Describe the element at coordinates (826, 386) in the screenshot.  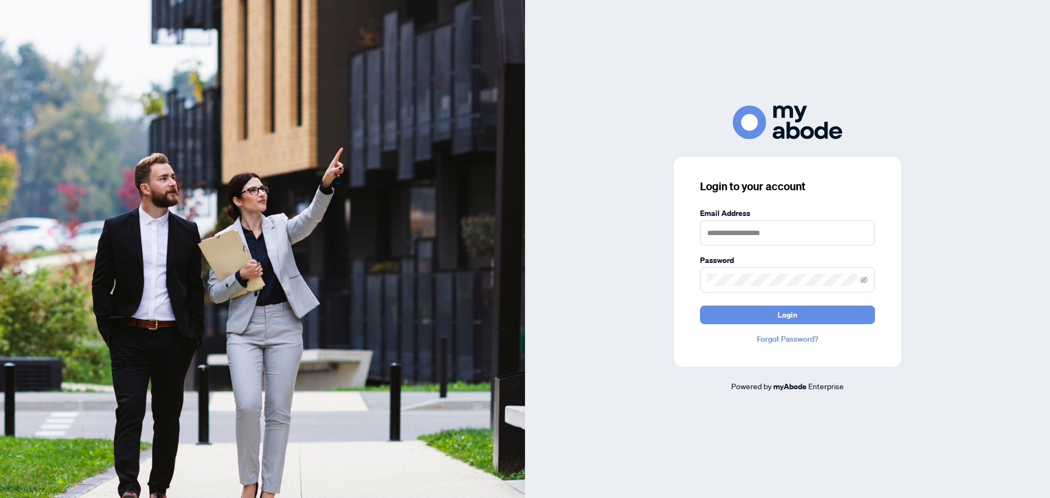
I see `span: Enterprise` at that location.